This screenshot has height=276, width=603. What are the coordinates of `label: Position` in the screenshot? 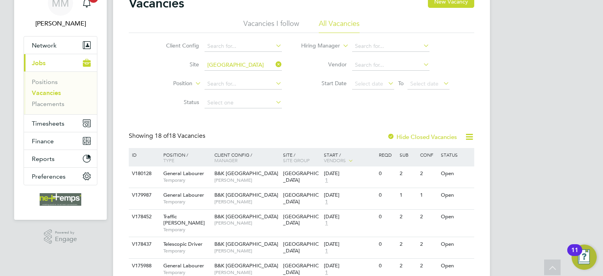 It's located at (169, 84).